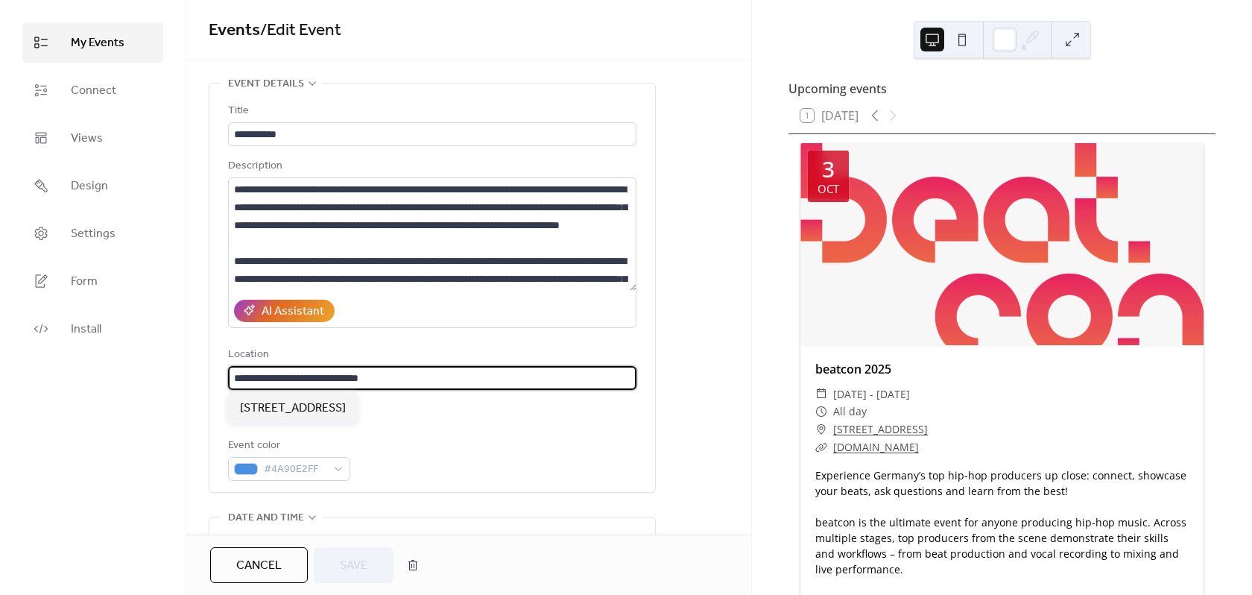 Image resolution: width=1252 pixels, height=595 pixels. Describe the element at coordinates (86, 329) in the screenshot. I see `span: Install` at that location.